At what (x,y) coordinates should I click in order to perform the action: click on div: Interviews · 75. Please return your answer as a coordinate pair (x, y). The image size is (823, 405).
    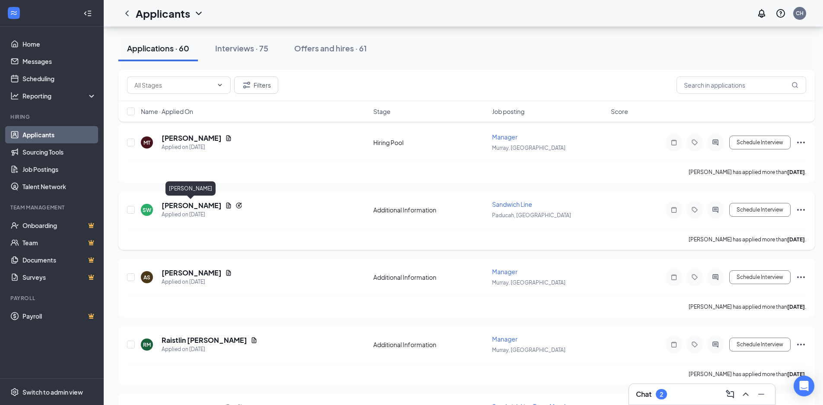
    Looking at the image, I should click on (241, 48).